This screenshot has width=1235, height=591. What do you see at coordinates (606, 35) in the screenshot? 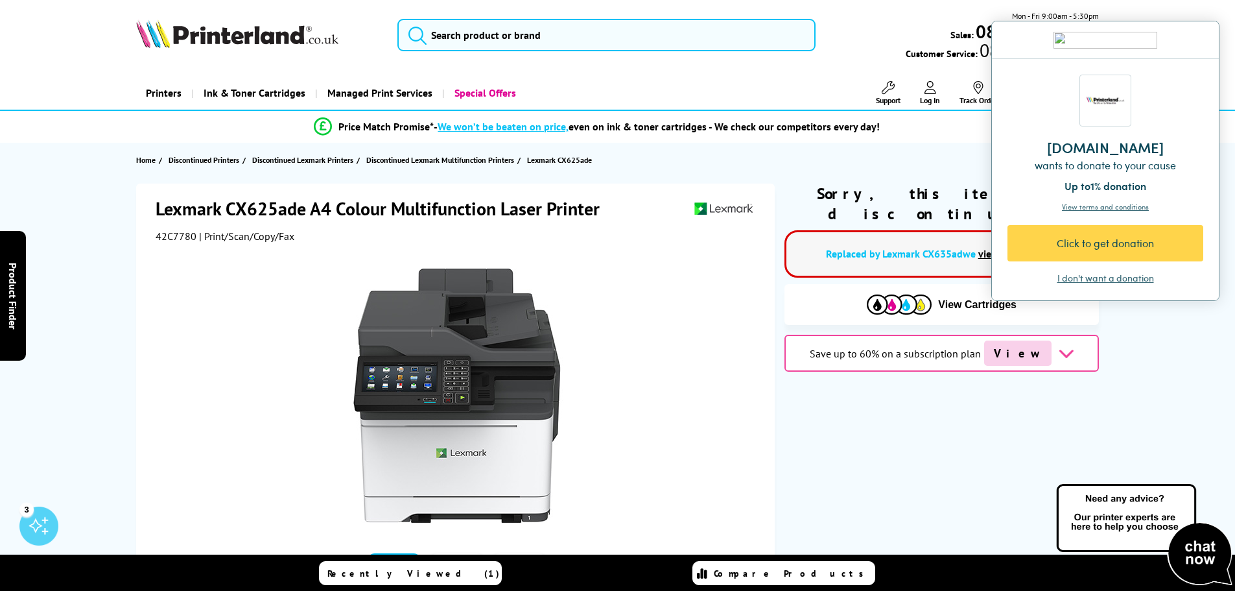
I see `input: Search product or brand` at bounding box center [606, 35].